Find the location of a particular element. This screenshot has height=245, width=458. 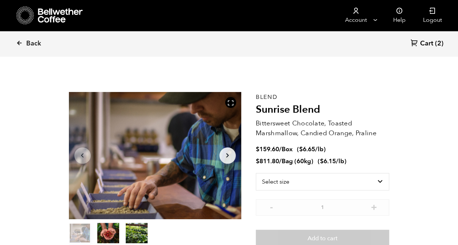

span: (2) is located at coordinates (439, 44).